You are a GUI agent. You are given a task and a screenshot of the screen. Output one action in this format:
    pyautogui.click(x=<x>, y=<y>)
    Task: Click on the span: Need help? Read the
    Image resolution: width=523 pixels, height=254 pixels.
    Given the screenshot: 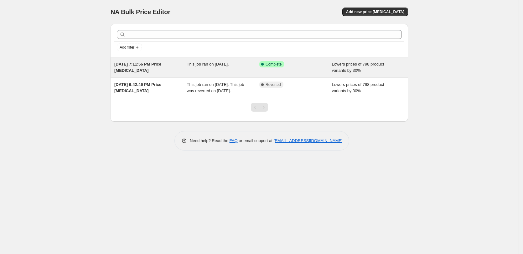 What is the action you would take?
    pyautogui.click(x=210, y=140)
    